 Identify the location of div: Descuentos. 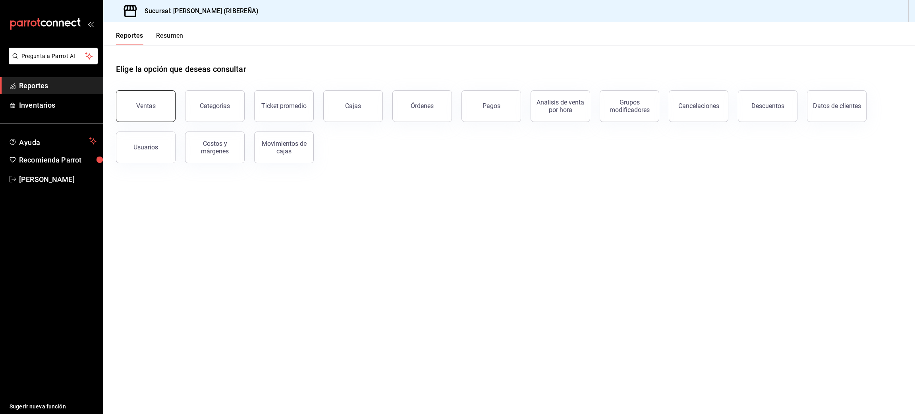
(768, 106).